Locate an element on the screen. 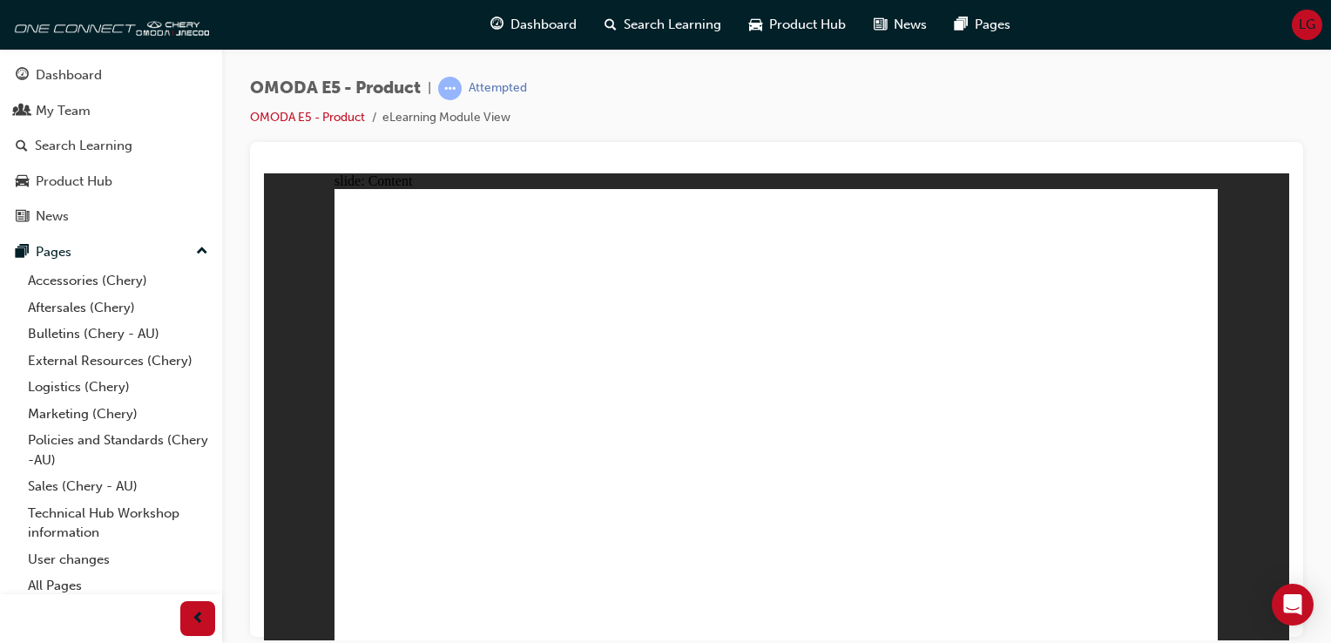 Image resolution: width=1331 pixels, height=643 pixels. a: Technical Hub Workshop information is located at coordinates (118, 523).